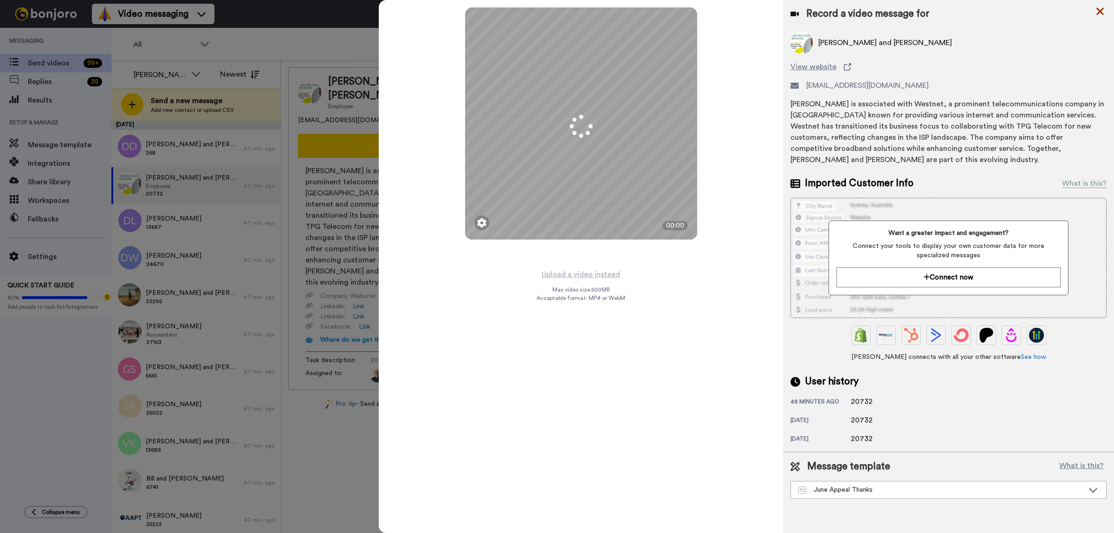 Image resolution: width=1114 pixels, height=533 pixels. I want to click on img: Patreon, so click(986, 335).